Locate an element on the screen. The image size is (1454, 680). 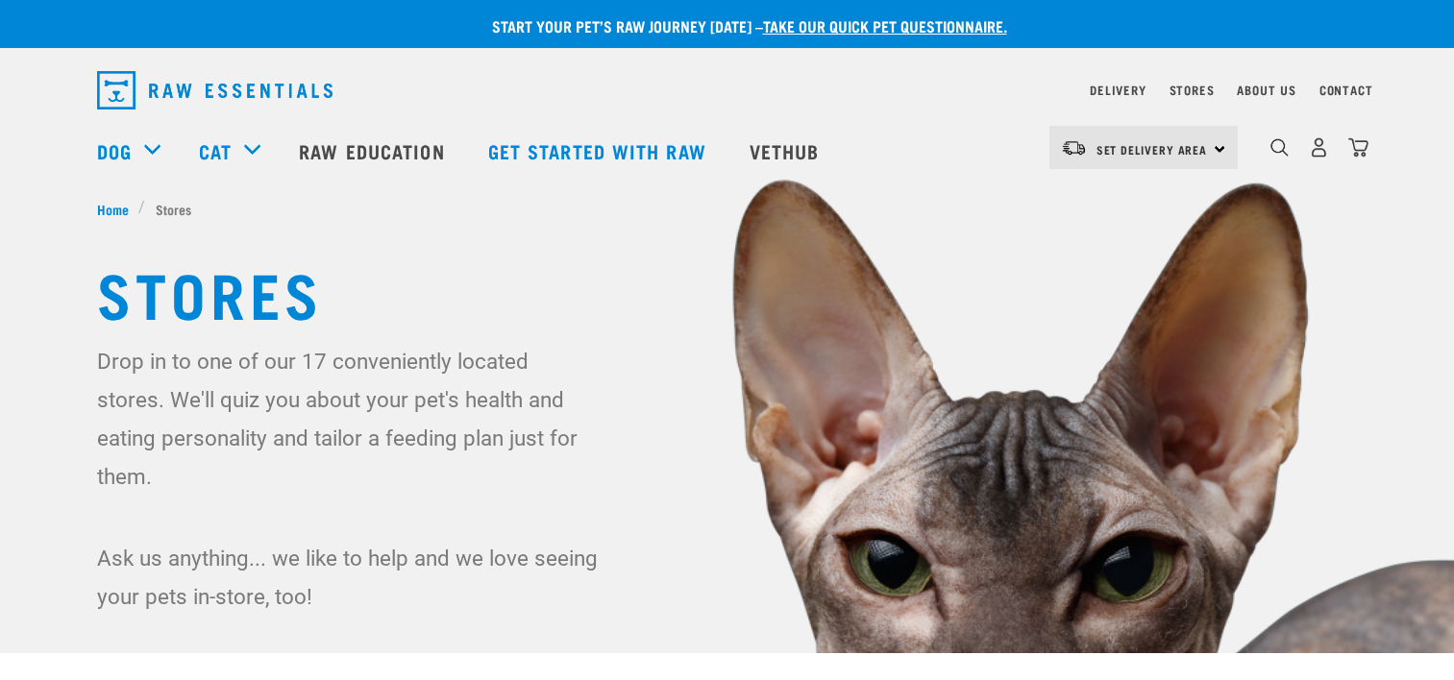
a: Home is located at coordinates (118, 209).